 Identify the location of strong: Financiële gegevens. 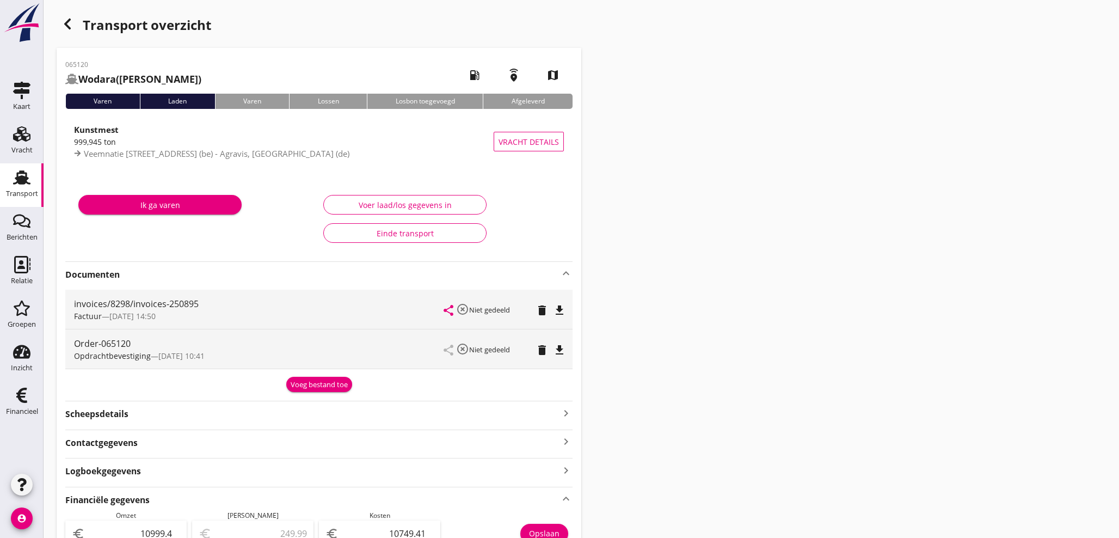
(107, 500).